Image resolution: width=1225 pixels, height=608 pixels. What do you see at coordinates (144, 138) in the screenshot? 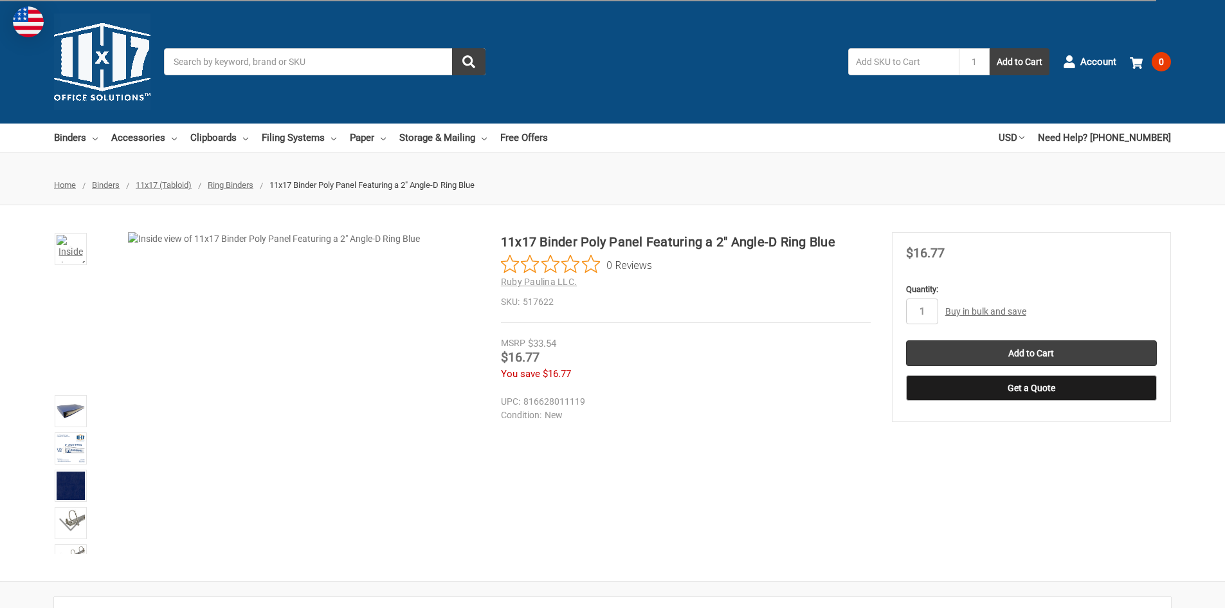
I see `a: Accessories` at bounding box center [144, 138].